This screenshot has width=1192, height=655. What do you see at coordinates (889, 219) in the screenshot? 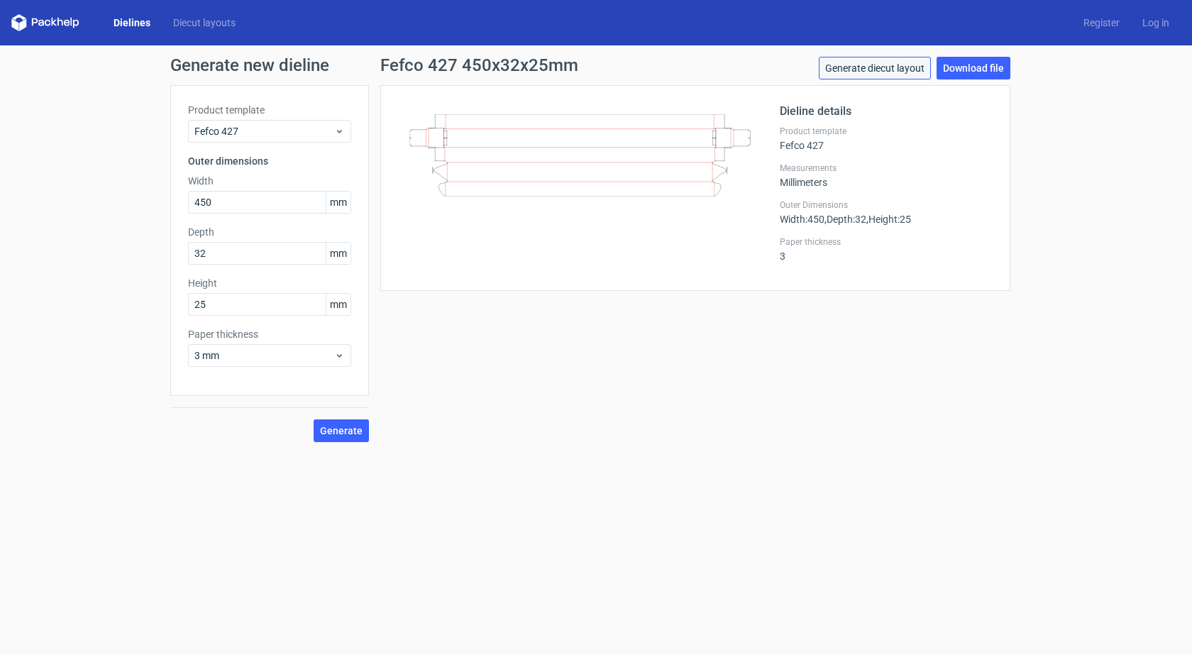
I see `span: , Height : 25` at bounding box center [889, 219].